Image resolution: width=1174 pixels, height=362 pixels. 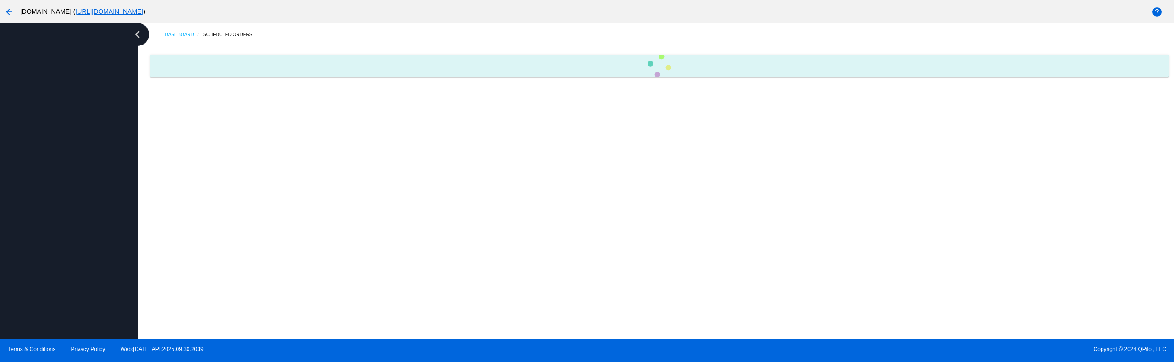 What do you see at coordinates (88, 349) in the screenshot?
I see `a: Privacy Policy` at bounding box center [88, 349].